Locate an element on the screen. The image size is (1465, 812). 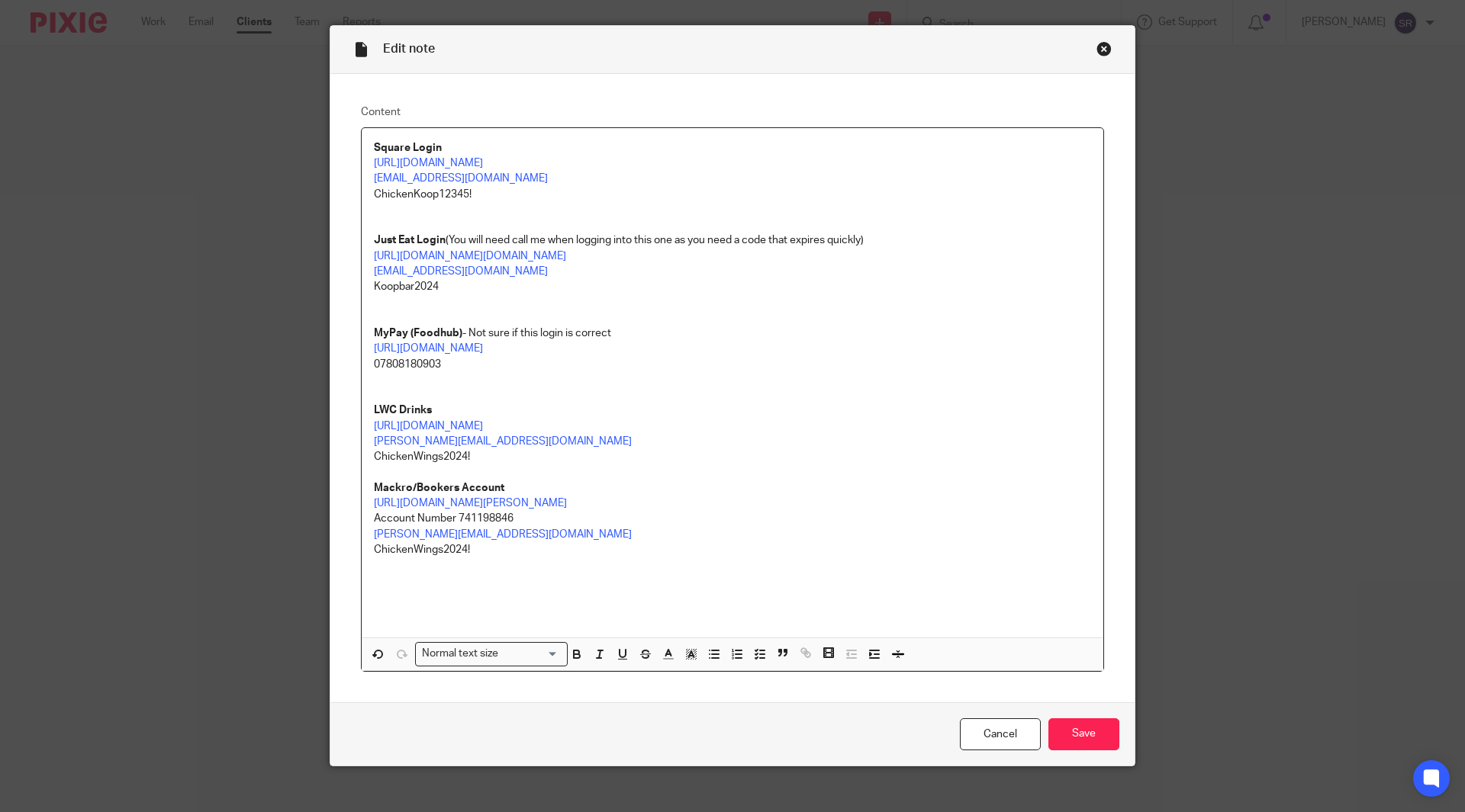
p: Account Number 741198846 is located at coordinates (732, 519).